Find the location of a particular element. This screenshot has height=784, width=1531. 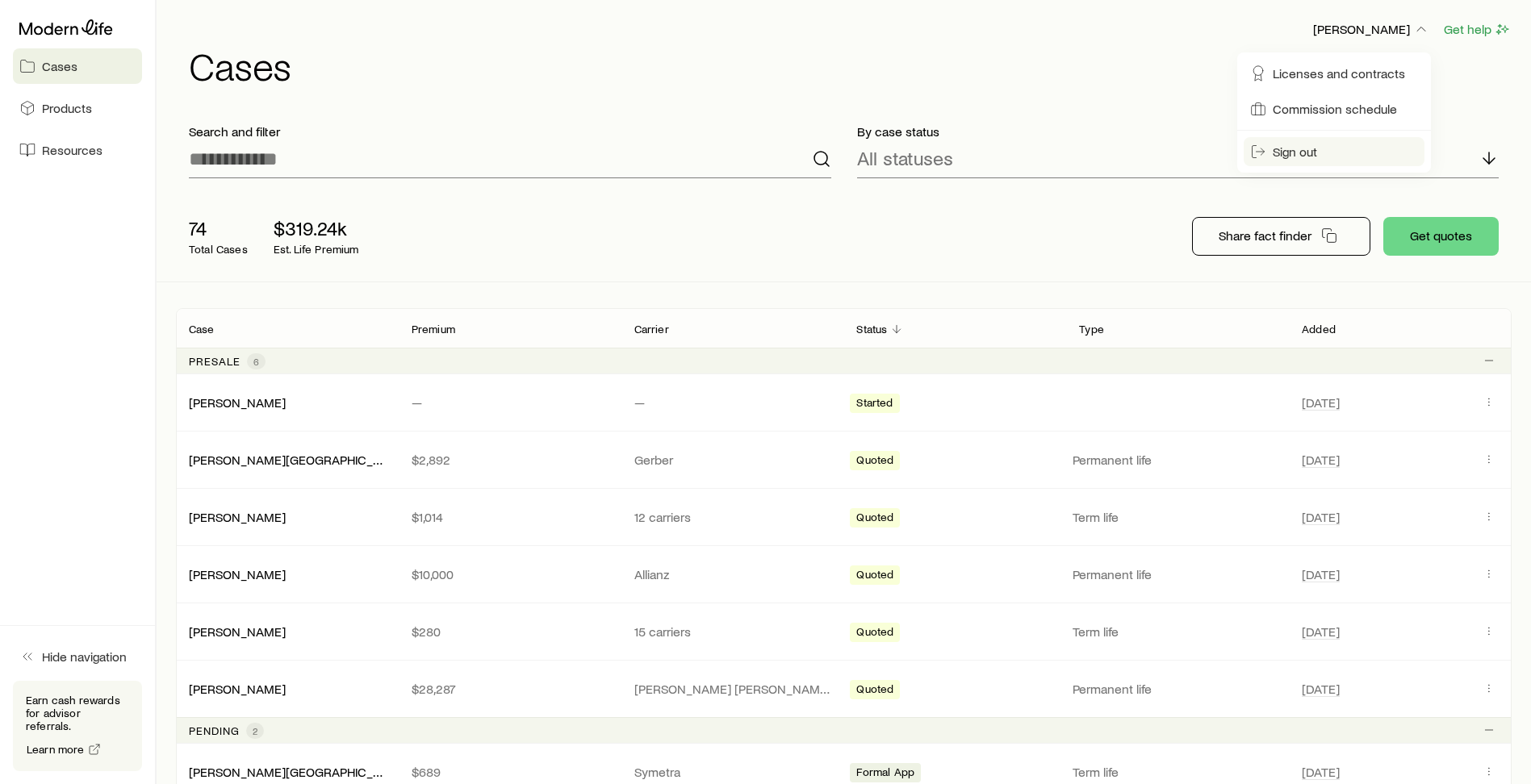

button: Hide navigation is located at coordinates (78, 657).